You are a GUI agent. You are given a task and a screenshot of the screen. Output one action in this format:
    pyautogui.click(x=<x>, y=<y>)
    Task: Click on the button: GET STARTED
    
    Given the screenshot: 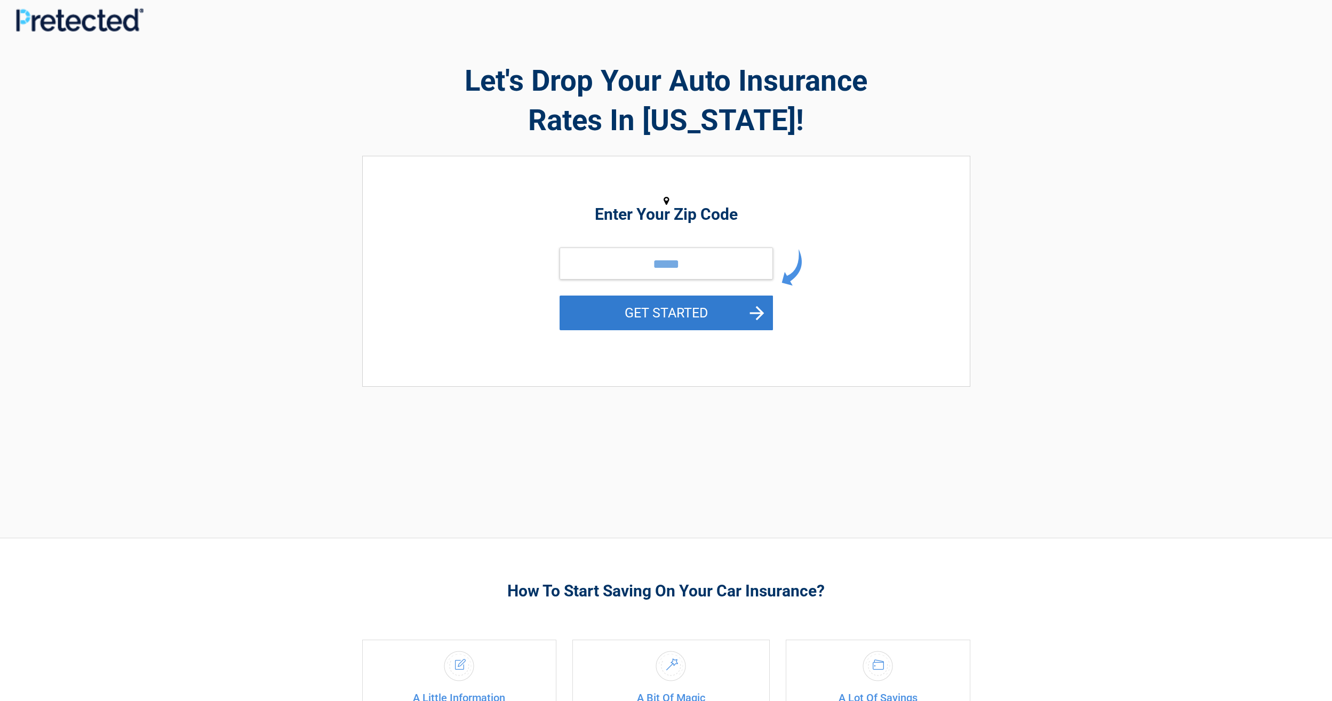 What is the action you would take?
    pyautogui.click(x=666, y=312)
    